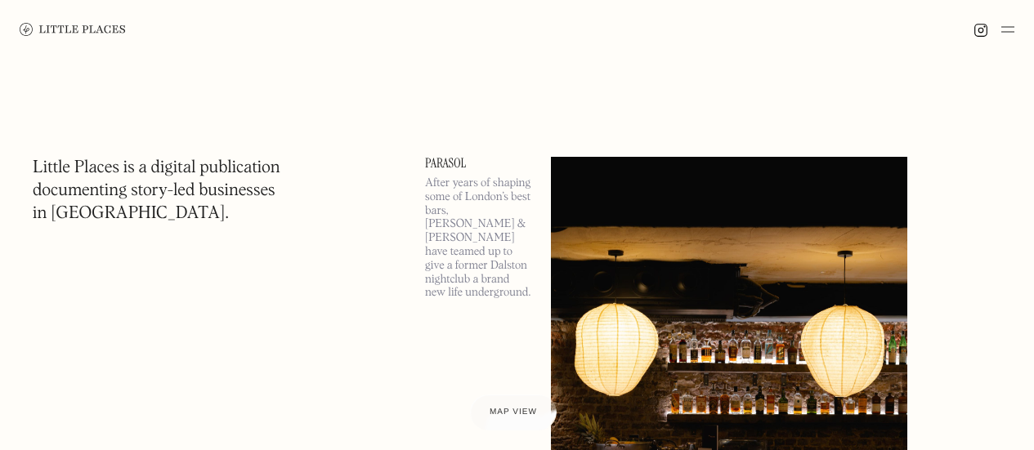  What do you see at coordinates (478, 163) in the screenshot?
I see `a: Parasol` at bounding box center [478, 163].